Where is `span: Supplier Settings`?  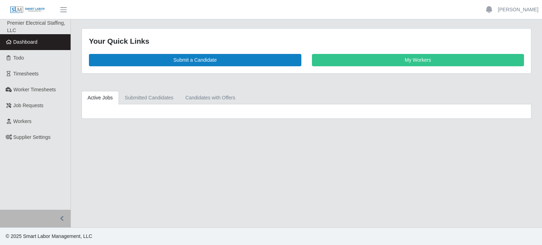 span: Supplier Settings is located at coordinates (32, 137).